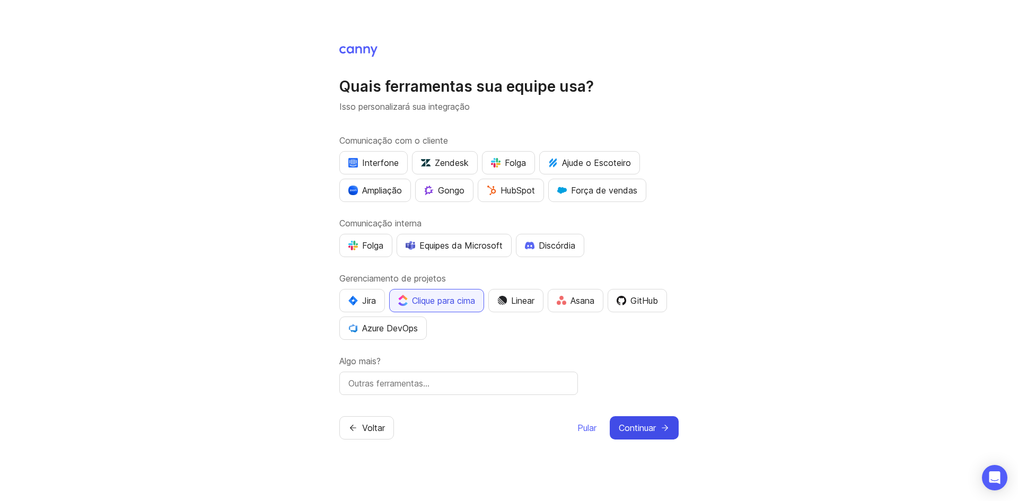  What do you see at coordinates (429, 190) in the screenshot?
I see `img: qKnp5cUisfhcFQGr1t296B61Fm0WkUVwBZaiVE4uNRmEGBFetJMz8xGrgPHqF1mLDIG816Xx6Jz26AFmkmT0yuOpRCAR7zRpG...` at bounding box center [429, 190].